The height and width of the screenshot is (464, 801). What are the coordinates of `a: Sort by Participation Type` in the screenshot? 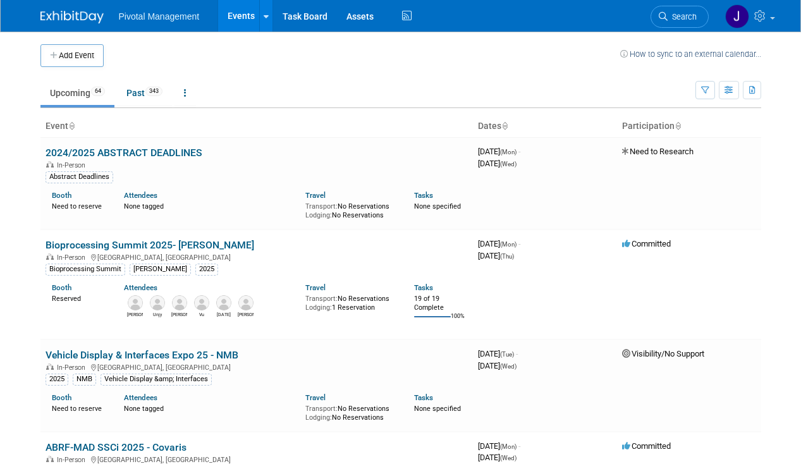 It's located at (678, 126).